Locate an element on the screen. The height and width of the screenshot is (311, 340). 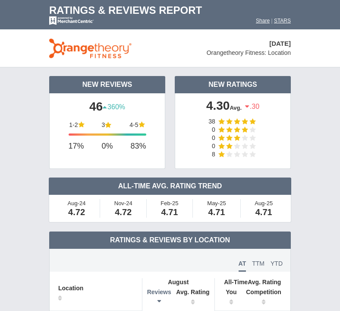
a: Share is located at coordinates (263, 21).